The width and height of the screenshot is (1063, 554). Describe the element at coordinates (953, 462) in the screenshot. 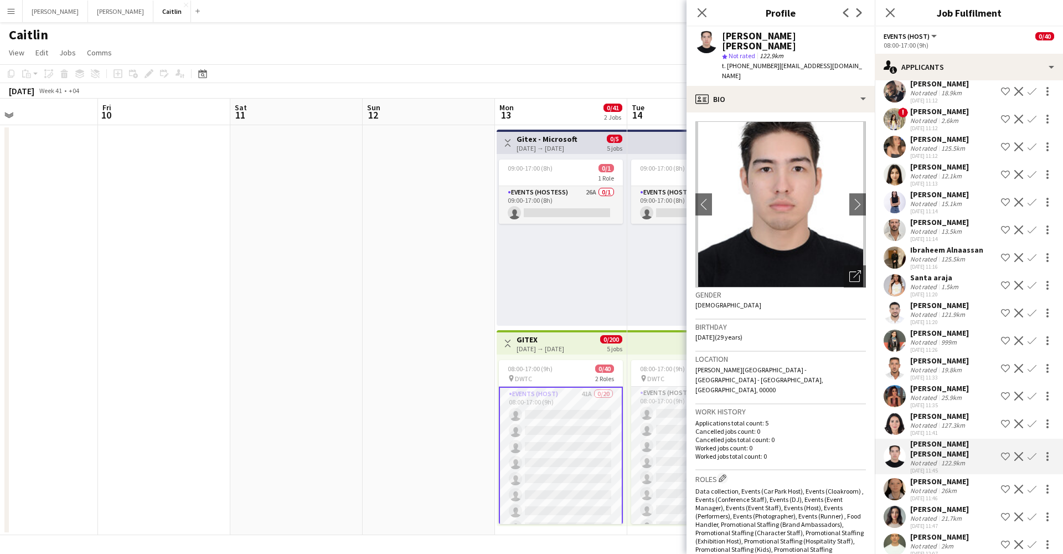

I see `div: 122.9km` at that location.